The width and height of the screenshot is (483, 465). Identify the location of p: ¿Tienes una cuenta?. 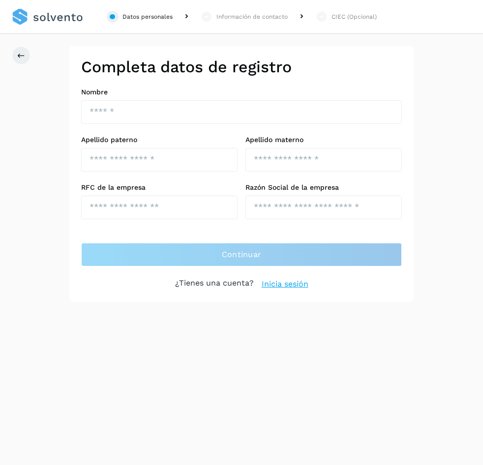
(215, 284).